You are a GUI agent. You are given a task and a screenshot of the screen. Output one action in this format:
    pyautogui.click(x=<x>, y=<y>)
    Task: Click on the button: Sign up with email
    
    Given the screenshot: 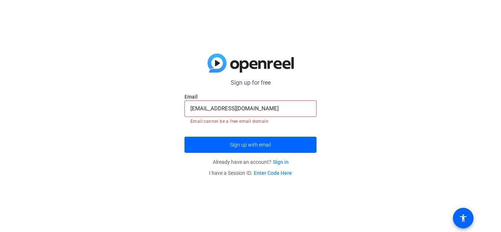 What is the action you would take?
    pyautogui.click(x=250, y=145)
    